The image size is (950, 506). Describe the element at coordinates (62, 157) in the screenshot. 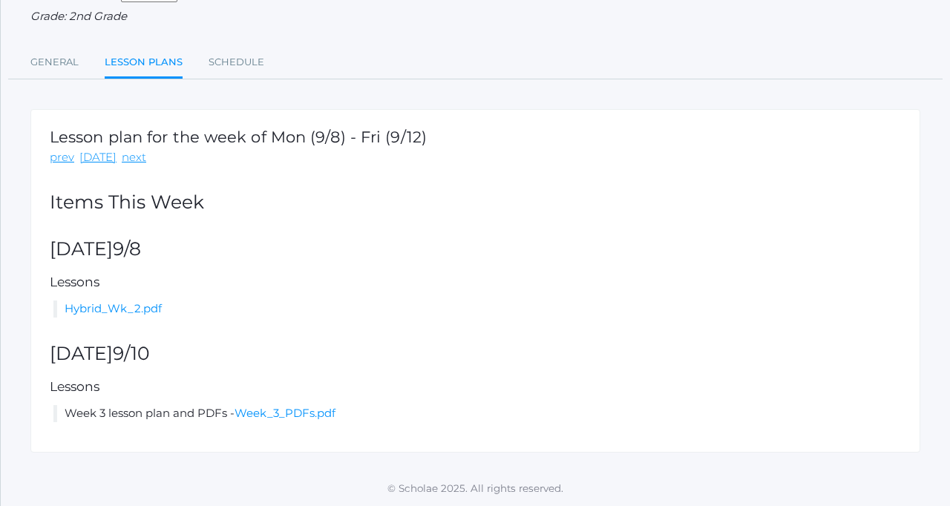

I see `a: prev` at that location.